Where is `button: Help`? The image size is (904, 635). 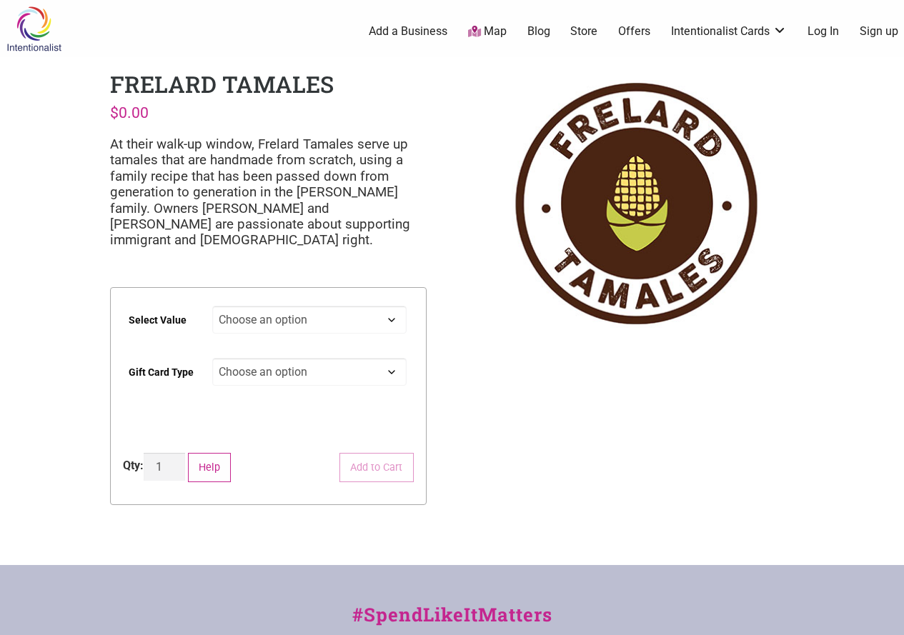 button: Help is located at coordinates (209, 467).